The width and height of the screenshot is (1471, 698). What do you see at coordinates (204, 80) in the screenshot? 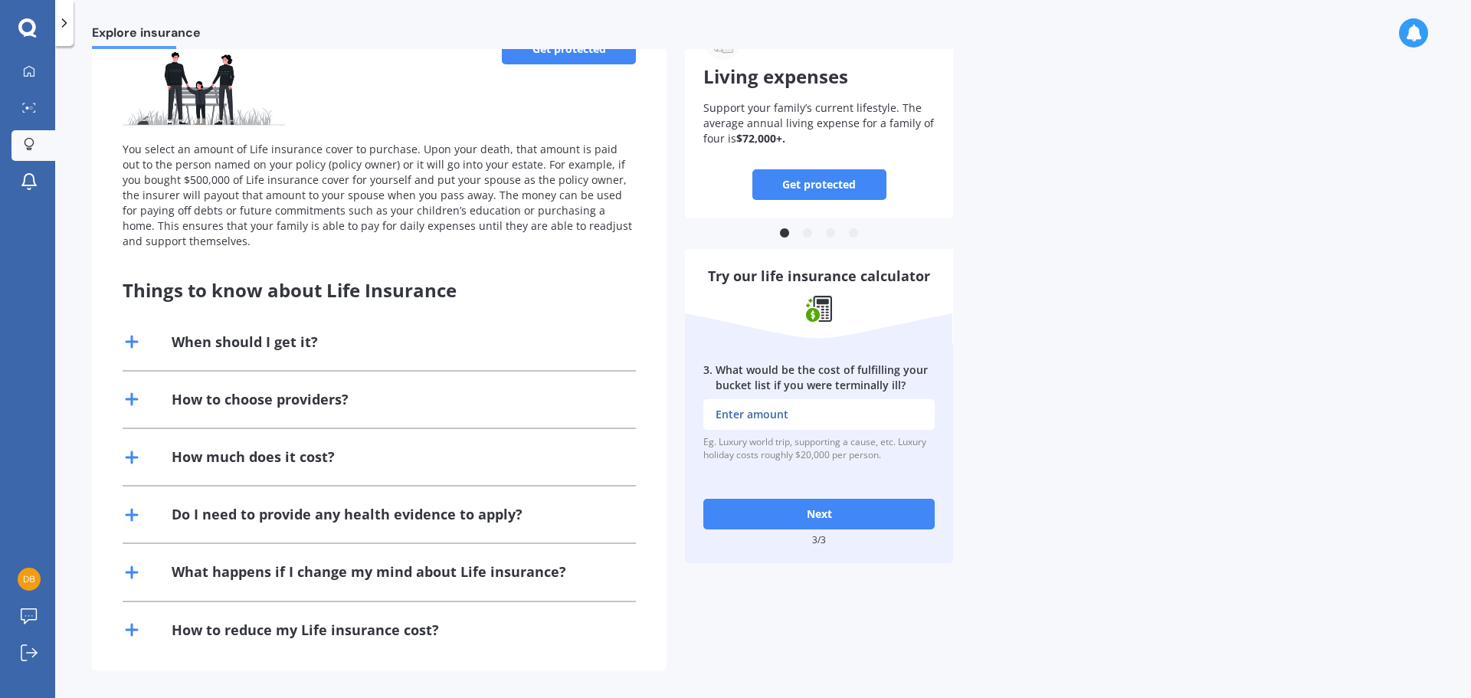
I see `img: Life insurance` at bounding box center [204, 80].